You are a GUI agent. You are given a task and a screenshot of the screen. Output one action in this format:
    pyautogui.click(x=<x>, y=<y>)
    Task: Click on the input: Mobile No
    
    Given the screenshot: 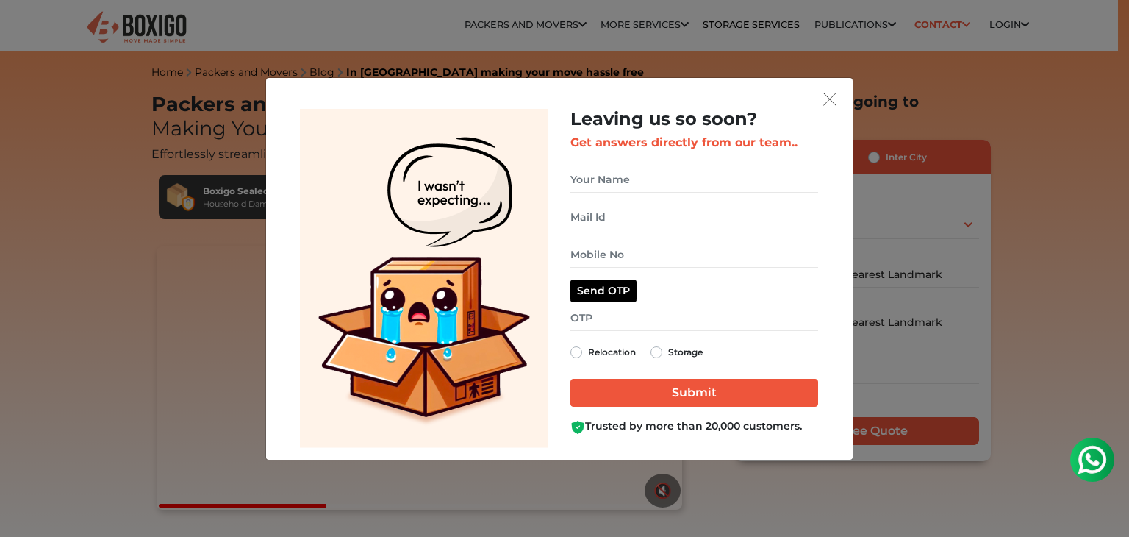 What is the action you would take?
    pyautogui.click(x=694, y=254)
    